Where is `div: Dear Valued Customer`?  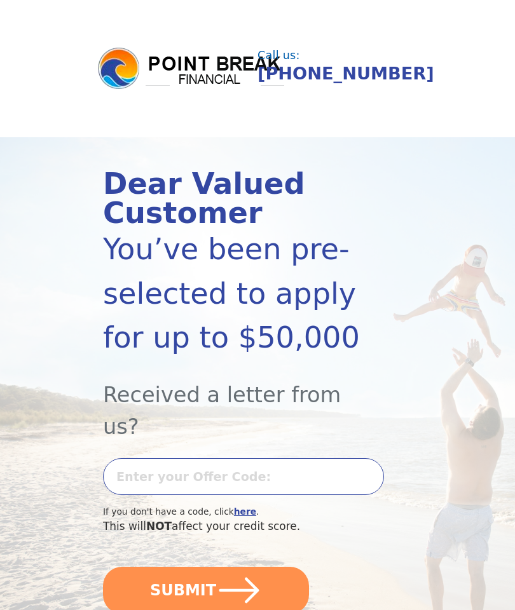 div: Dear Valued Customer is located at coordinates (234, 198).